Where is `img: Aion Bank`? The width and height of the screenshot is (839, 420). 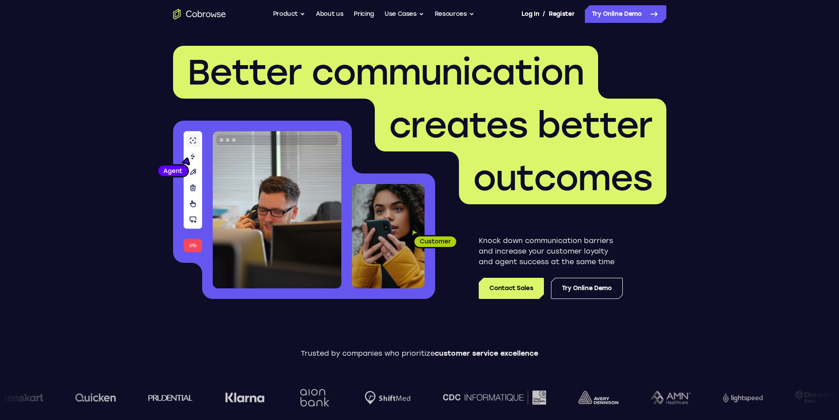 img: Aion Bank is located at coordinates (314, 398).